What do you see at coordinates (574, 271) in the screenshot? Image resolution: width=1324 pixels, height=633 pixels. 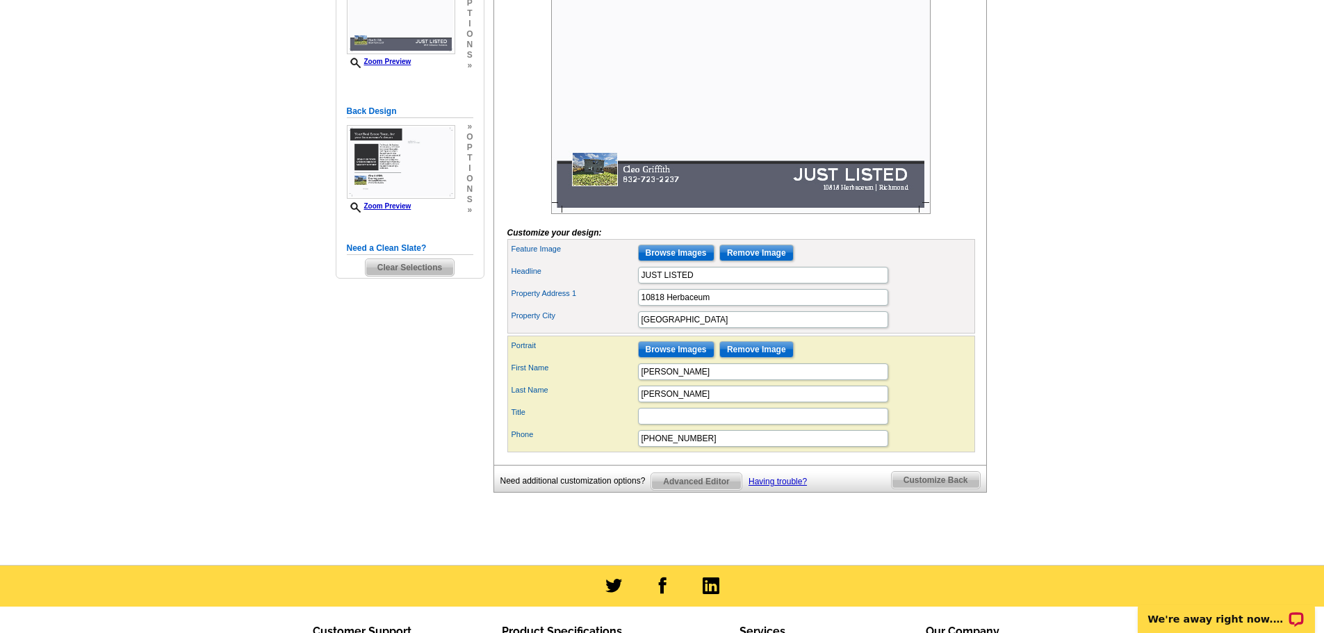 I see `label: Headline` at bounding box center [574, 271].